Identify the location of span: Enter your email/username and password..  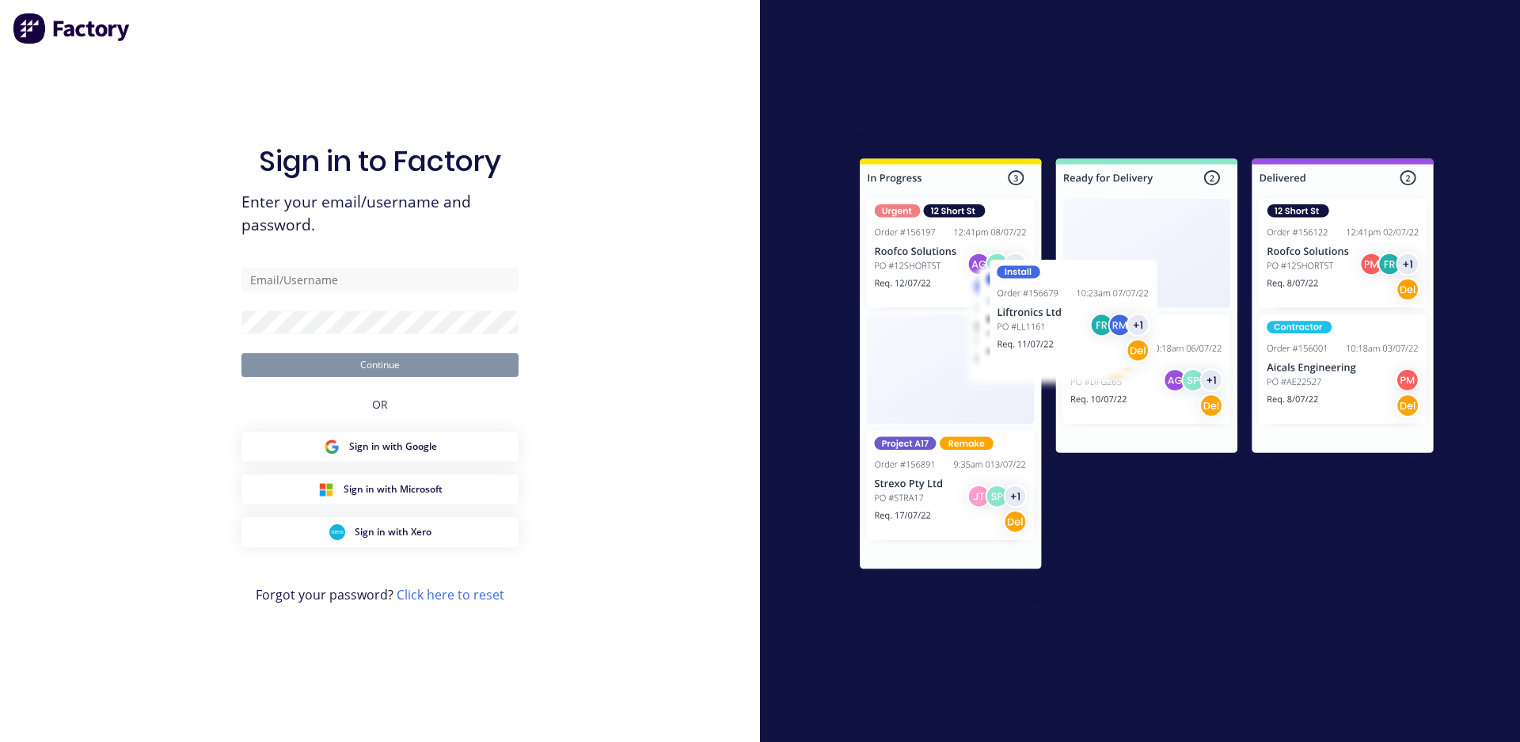
(380, 214).